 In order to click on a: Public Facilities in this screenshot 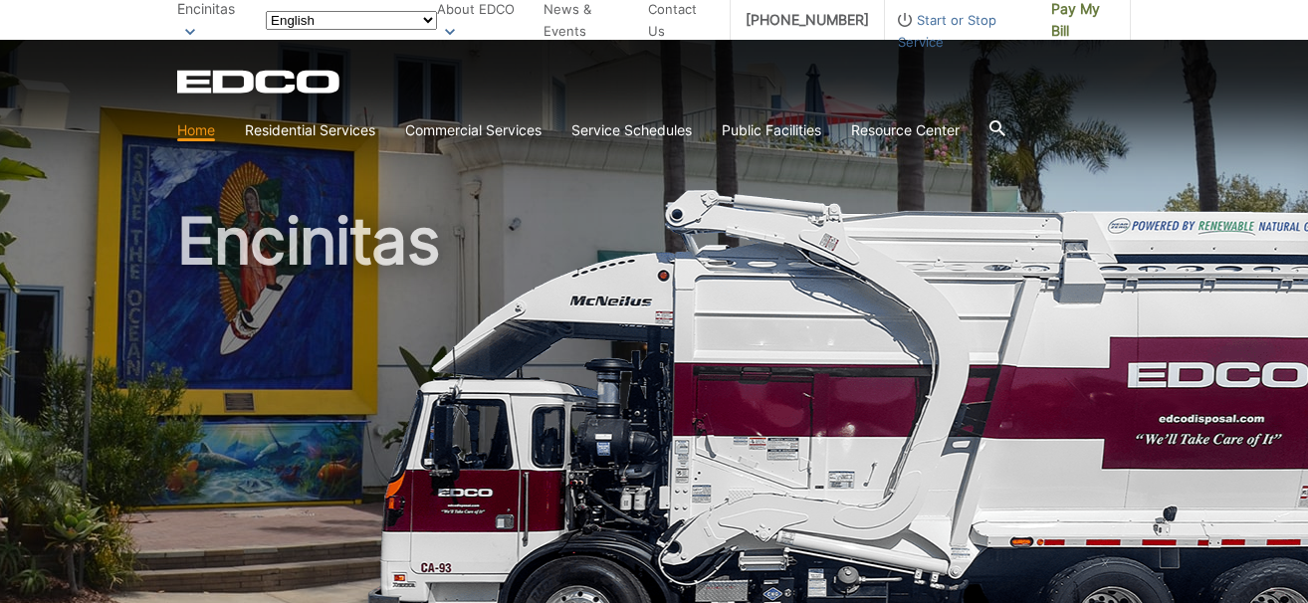, I will do `click(771, 130)`.